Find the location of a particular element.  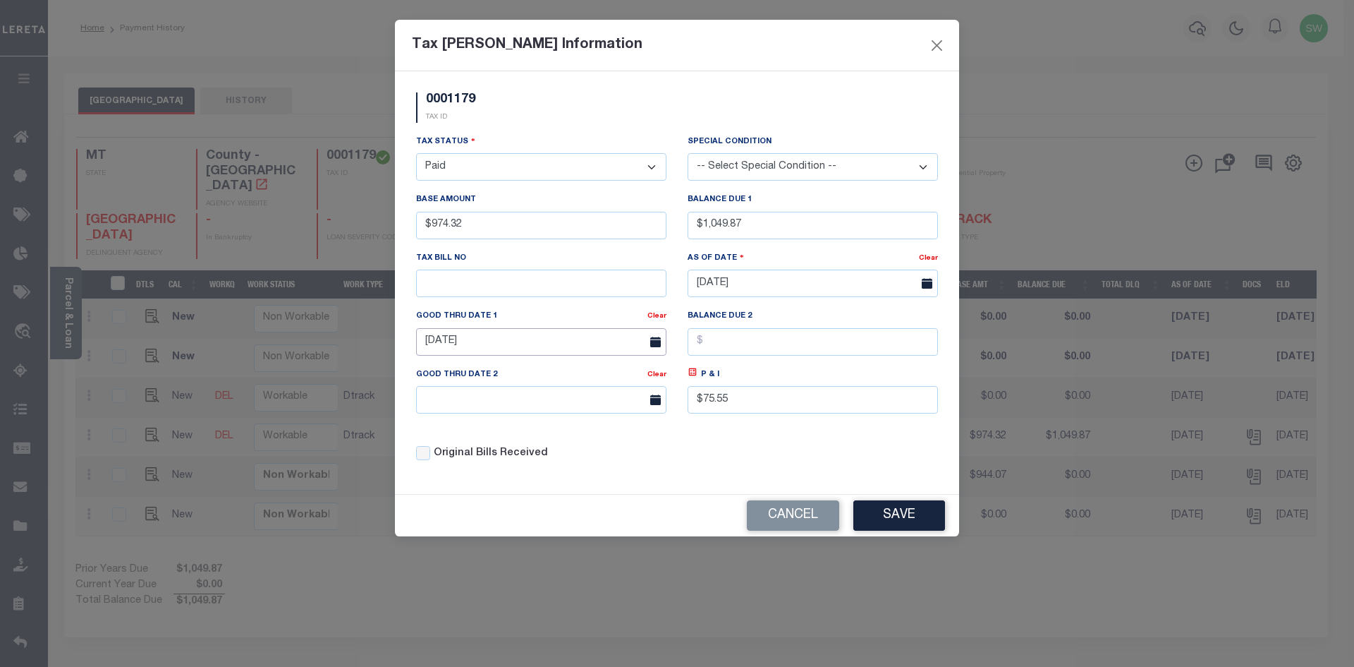

label: P & I is located at coordinates (710, 375).